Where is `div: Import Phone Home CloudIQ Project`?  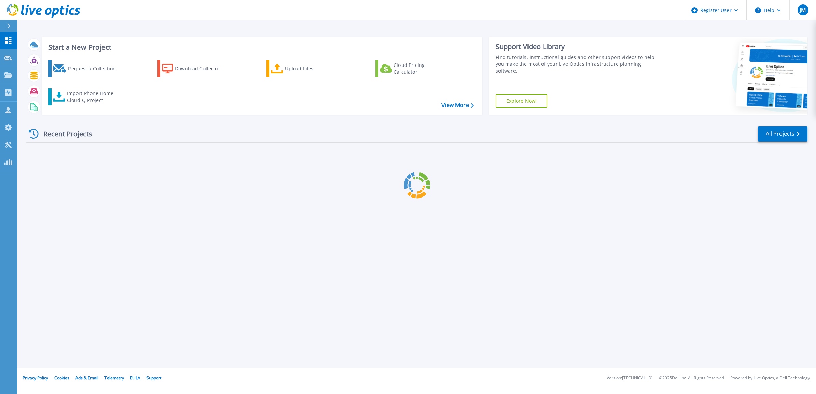 div: Import Phone Home CloudIQ Project is located at coordinates (94, 97).